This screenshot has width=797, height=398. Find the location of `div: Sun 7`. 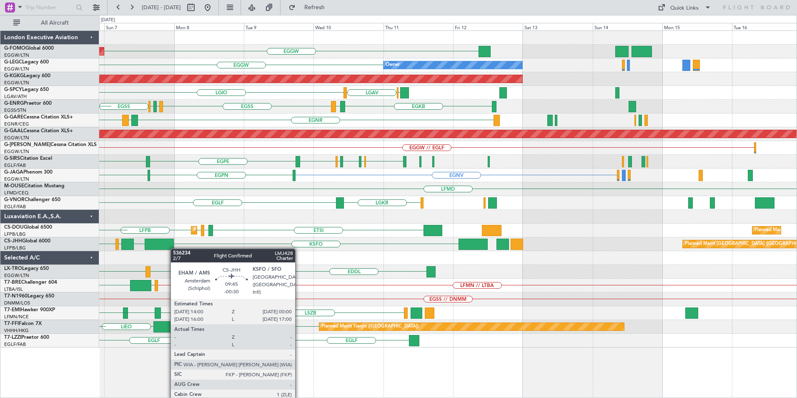

div: Sun 7 is located at coordinates (139, 27).